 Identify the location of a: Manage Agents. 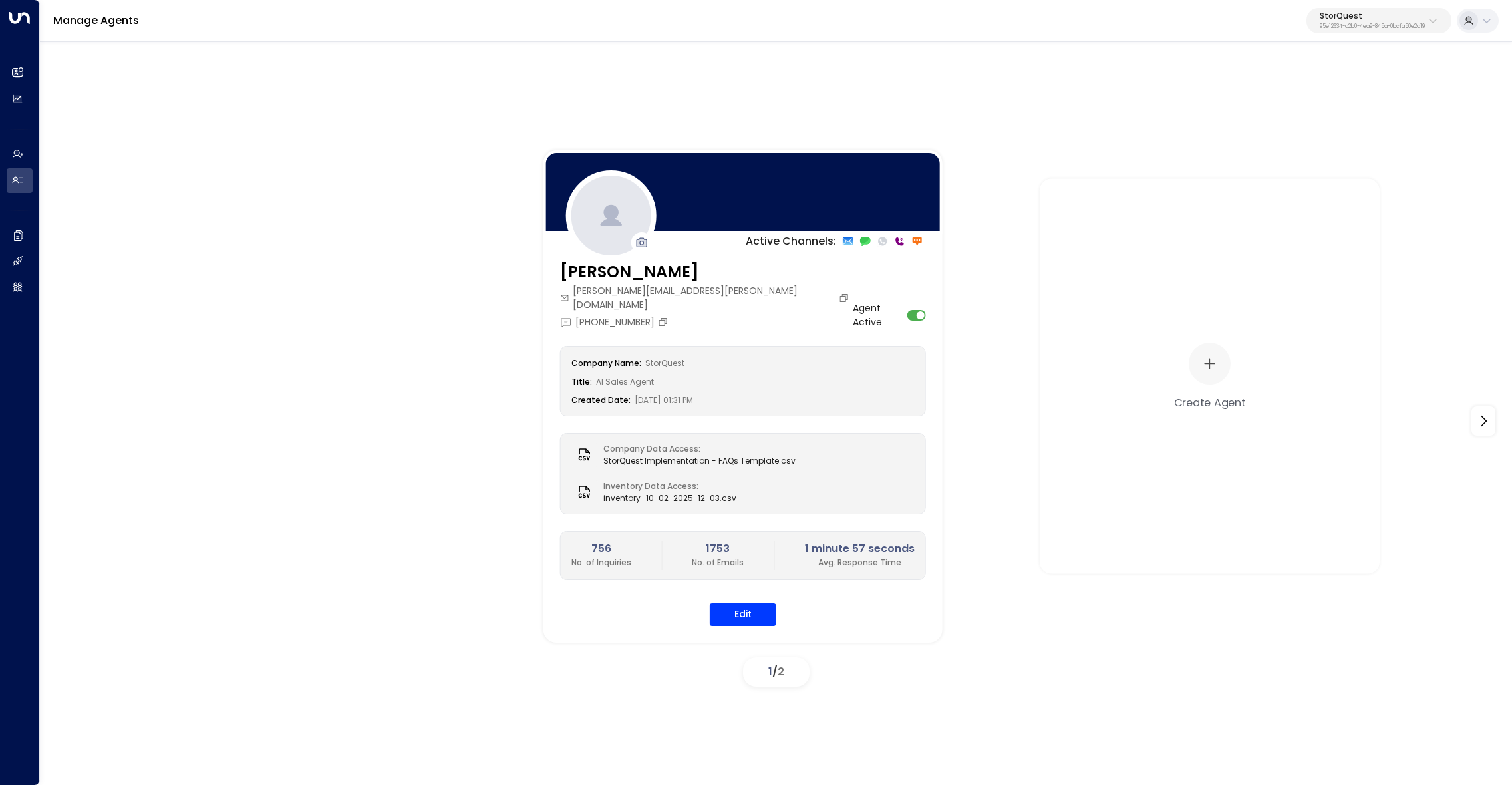
(96, 20).